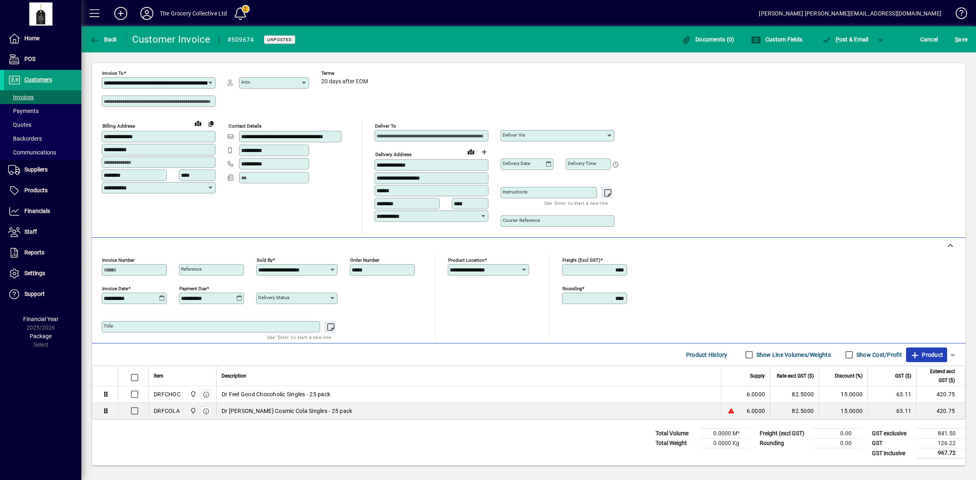  Describe the element at coordinates (514, 135) in the screenshot. I see `mat-label: Deliver via` at that location.